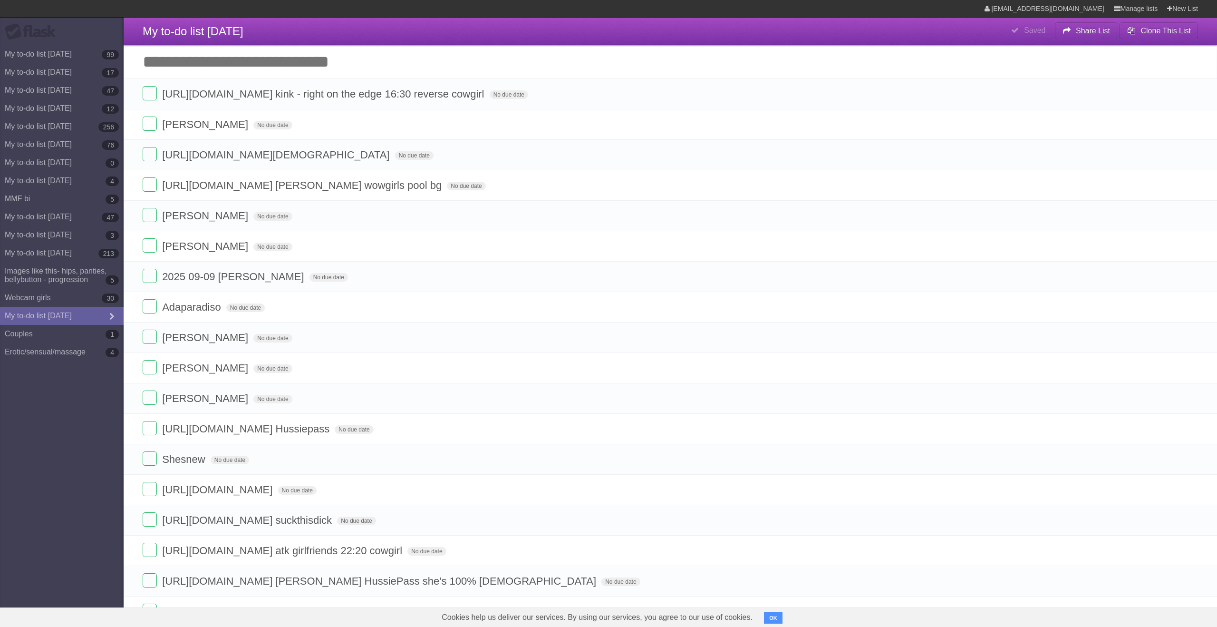  Describe the element at coordinates (110, 145) in the screenshot. I see `b: 76` at that location.